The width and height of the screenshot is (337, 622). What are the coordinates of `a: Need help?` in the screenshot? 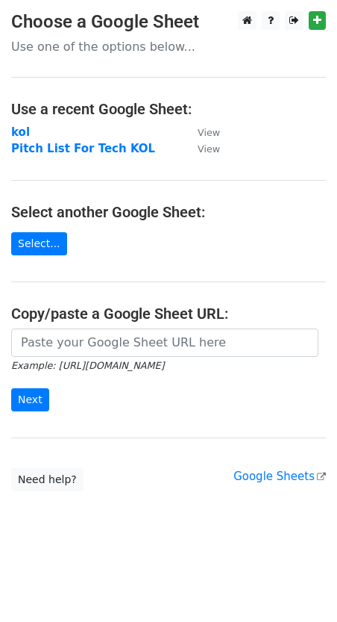 It's located at (47, 479).